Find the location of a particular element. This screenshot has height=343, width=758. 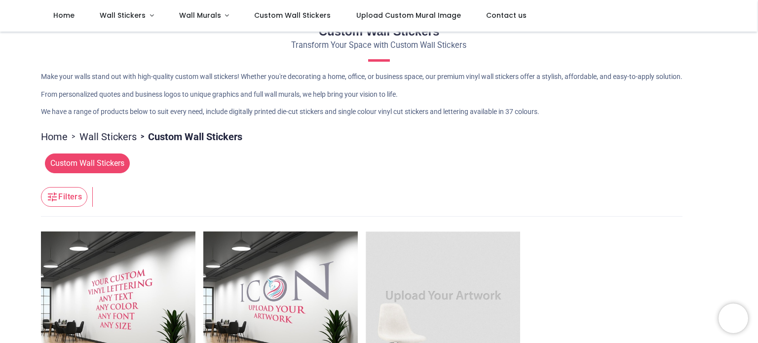

button: Filters is located at coordinates (64, 197).